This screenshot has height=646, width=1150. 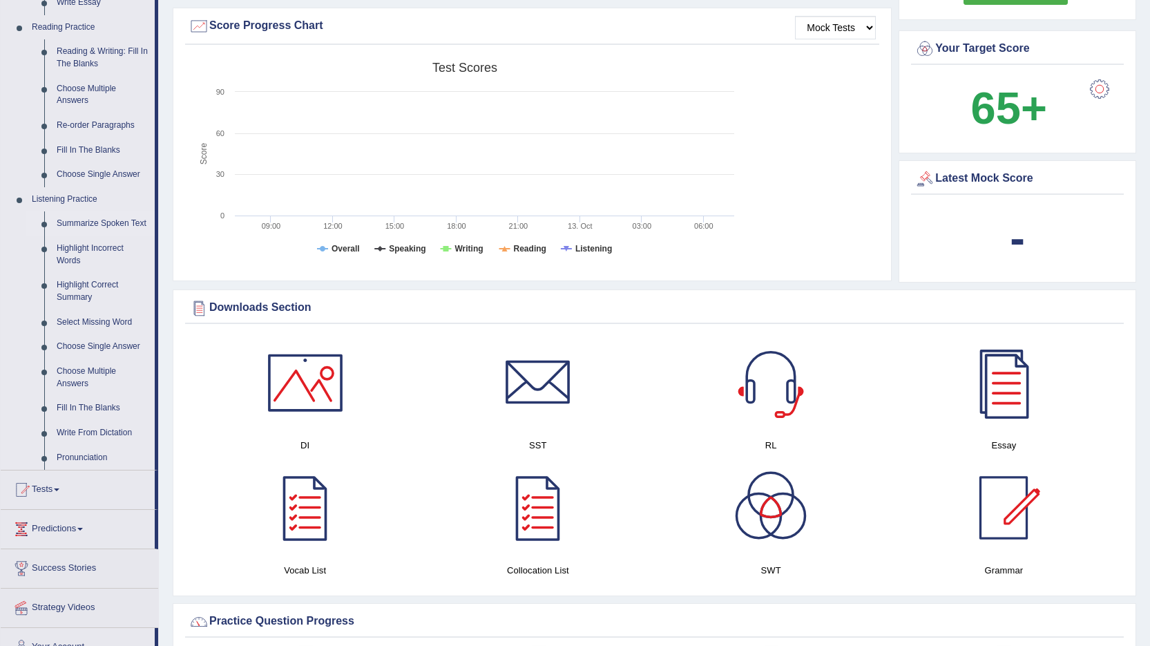 What do you see at coordinates (102, 458) in the screenshot?
I see `a: Pronunciation` at bounding box center [102, 458].